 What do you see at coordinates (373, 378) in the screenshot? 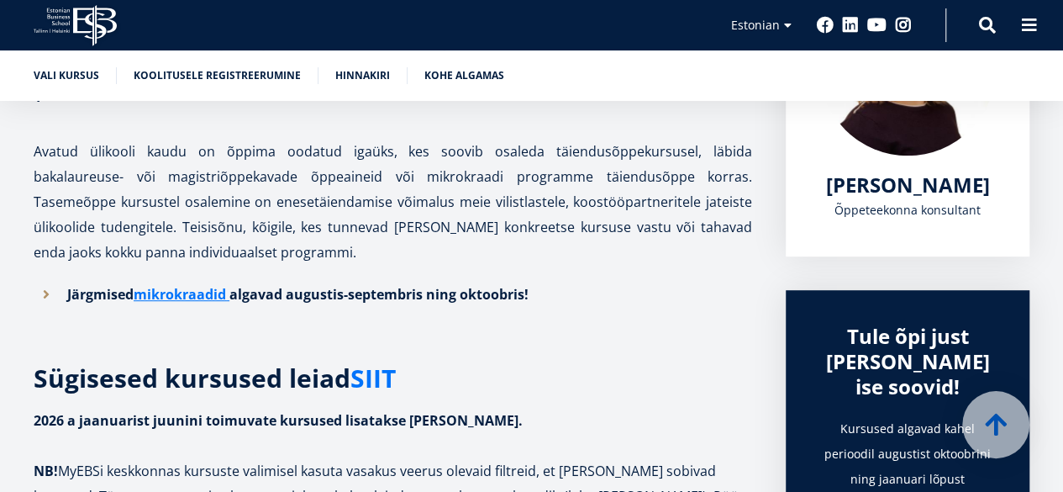
I see `a: SIIT` at bounding box center [373, 378].